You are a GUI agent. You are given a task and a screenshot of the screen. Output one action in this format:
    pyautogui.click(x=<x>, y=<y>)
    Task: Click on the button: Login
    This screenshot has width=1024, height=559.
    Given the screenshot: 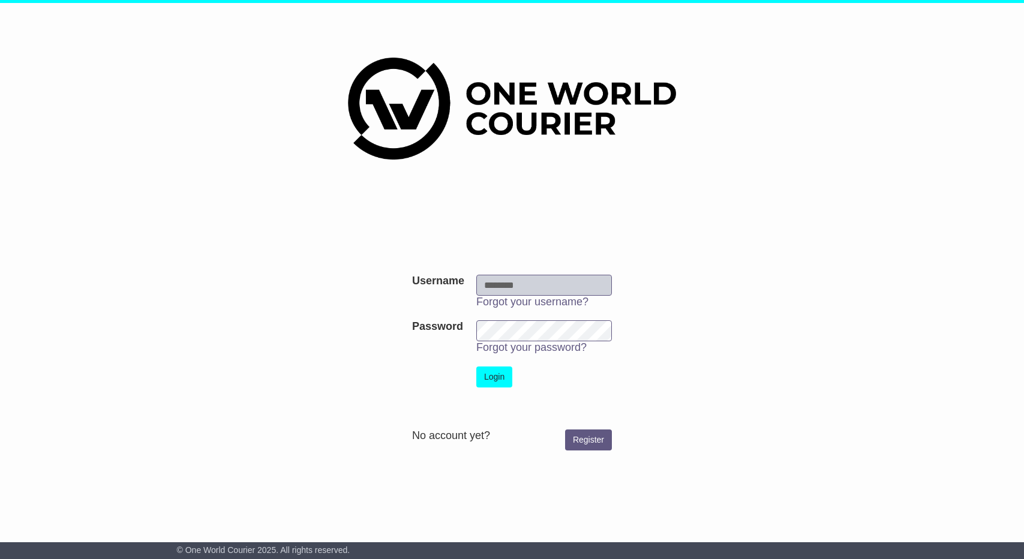 What is the action you would take?
    pyautogui.click(x=495, y=377)
    